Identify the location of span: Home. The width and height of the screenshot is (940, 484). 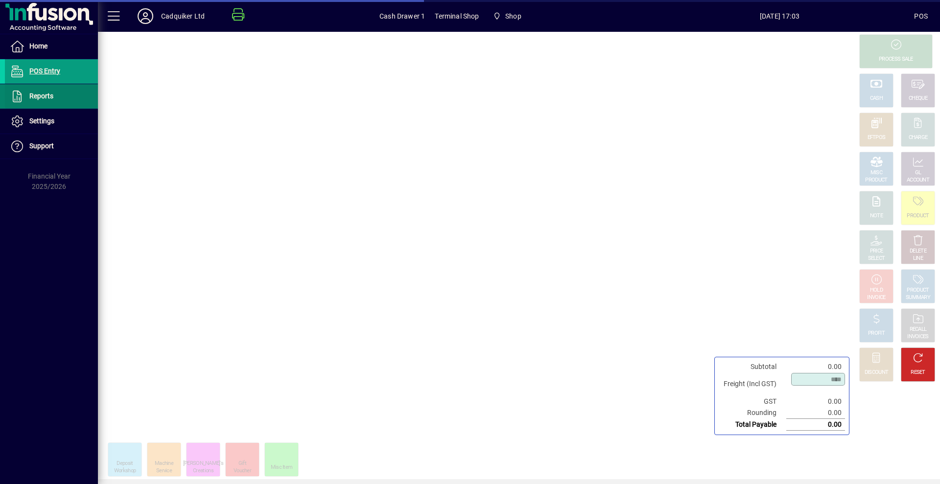
(38, 46).